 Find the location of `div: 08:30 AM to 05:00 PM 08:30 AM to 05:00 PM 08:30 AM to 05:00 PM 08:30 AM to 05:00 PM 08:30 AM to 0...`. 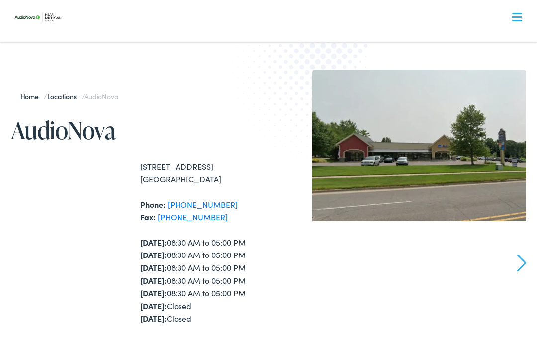

div: 08:30 AM to 05:00 PM 08:30 AM to 05:00 PM 08:30 AM to 05:00 PM 08:30 AM to 05:00 PM 08:30 AM to 0... is located at coordinates (204, 280).